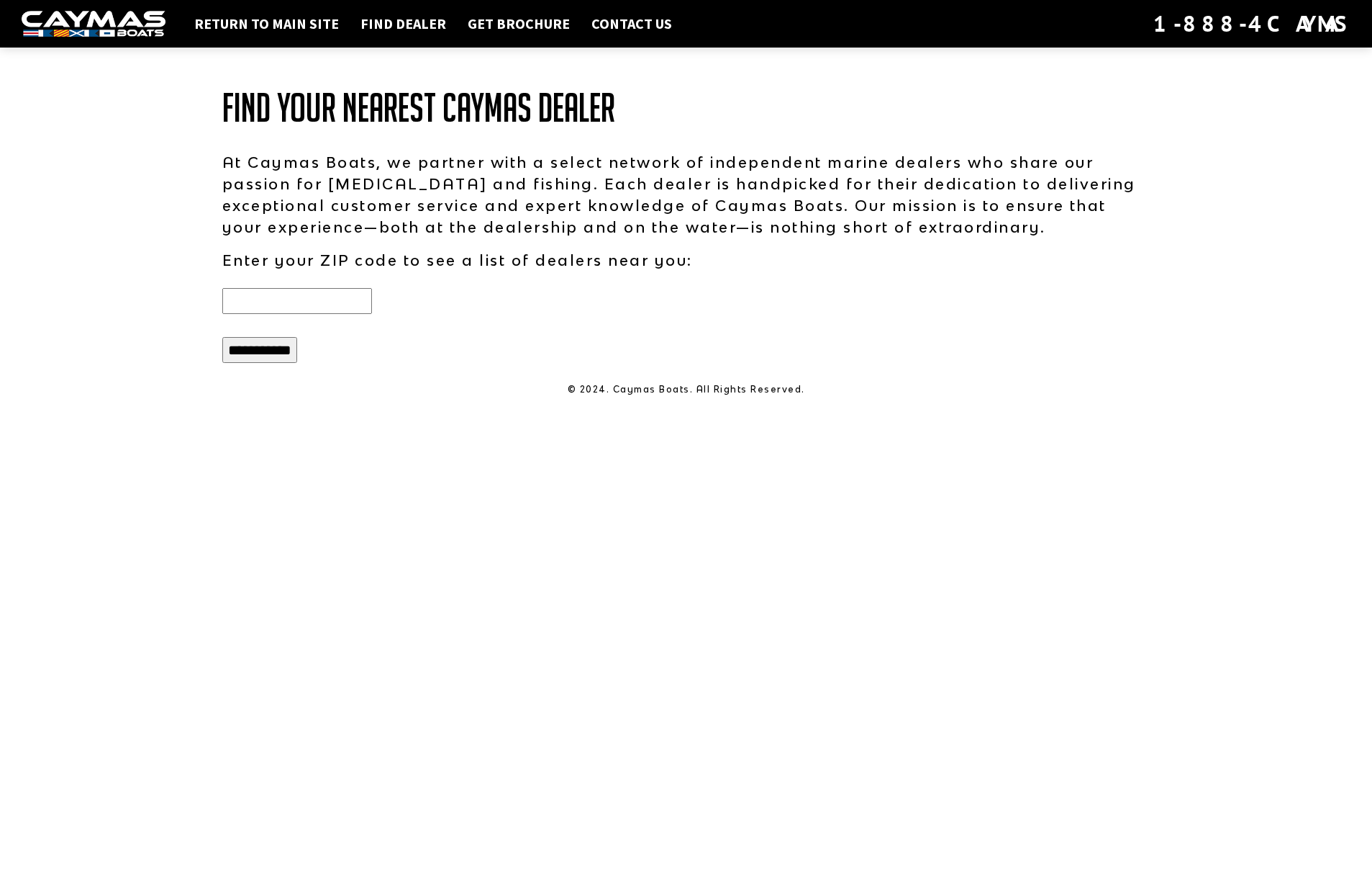 The width and height of the screenshot is (1372, 870). I want to click on a: Find Dealer, so click(403, 24).